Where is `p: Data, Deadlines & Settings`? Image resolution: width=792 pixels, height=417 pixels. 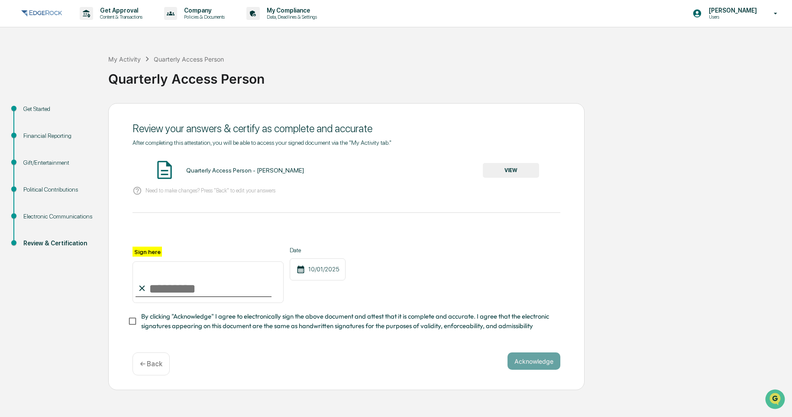
p: Data, Deadlines & Settings is located at coordinates (291, 17).